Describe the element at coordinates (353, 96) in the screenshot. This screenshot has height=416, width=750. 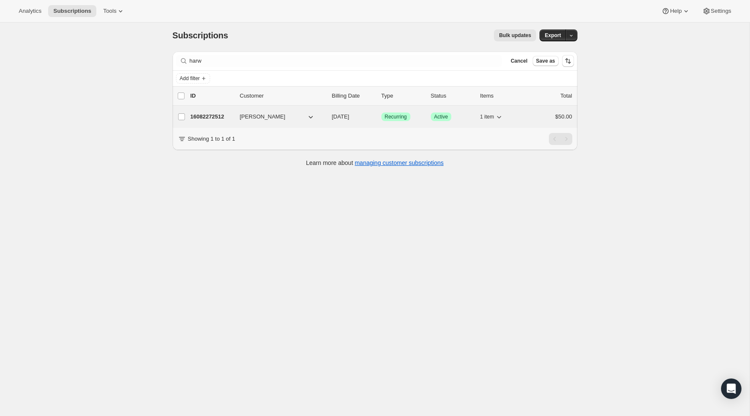
I see `p: Billing Date` at that location.